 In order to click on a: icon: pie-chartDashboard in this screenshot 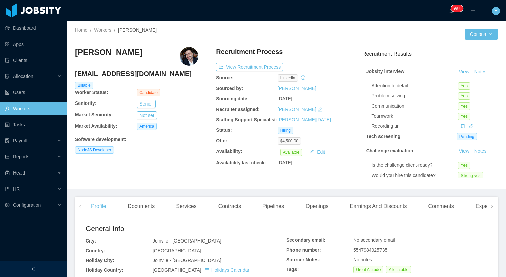, I will do `click(33, 28)`.